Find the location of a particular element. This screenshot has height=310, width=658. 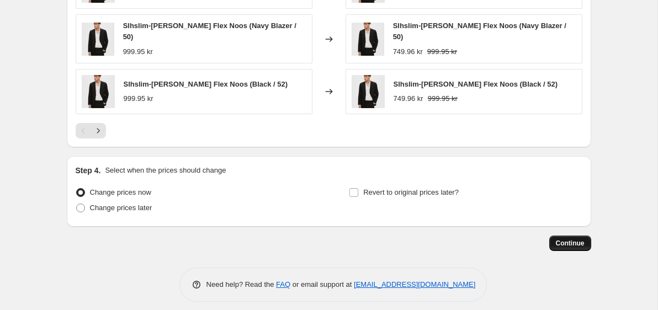

span: Need help? Read the is located at coordinates (241, 284).